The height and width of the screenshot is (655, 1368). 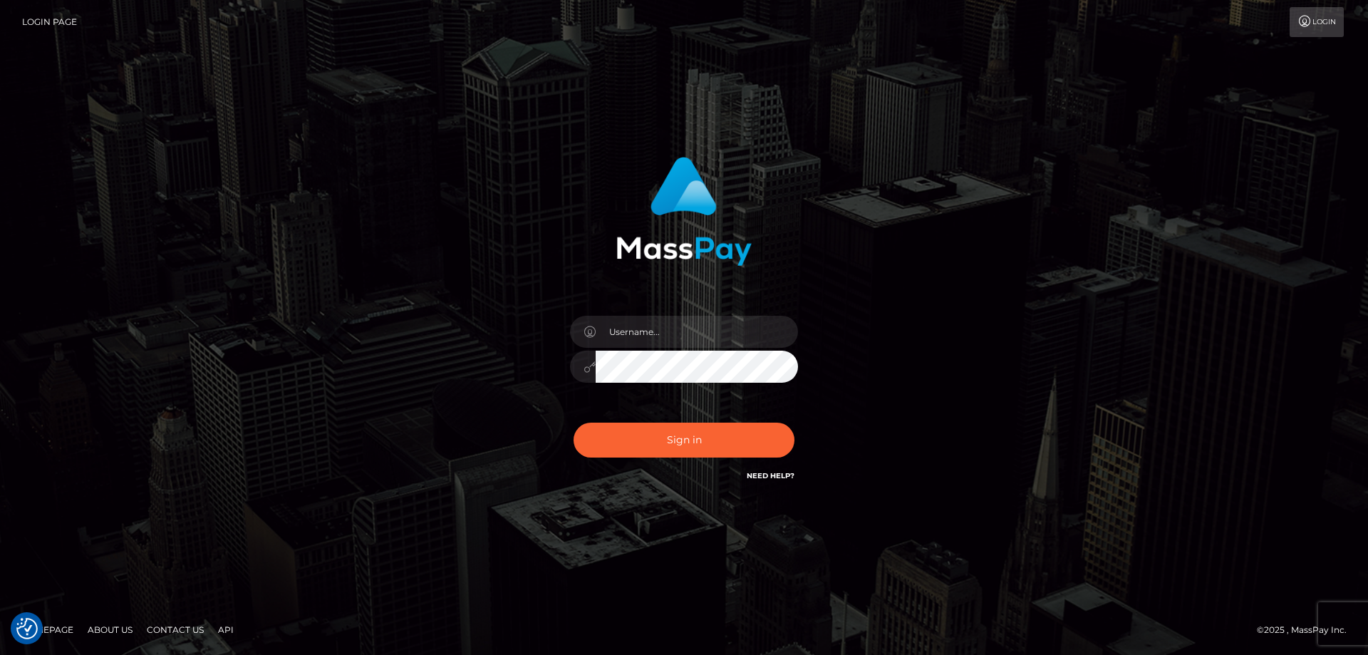 I want to click on input: Username..., so click(x=697, y=331).